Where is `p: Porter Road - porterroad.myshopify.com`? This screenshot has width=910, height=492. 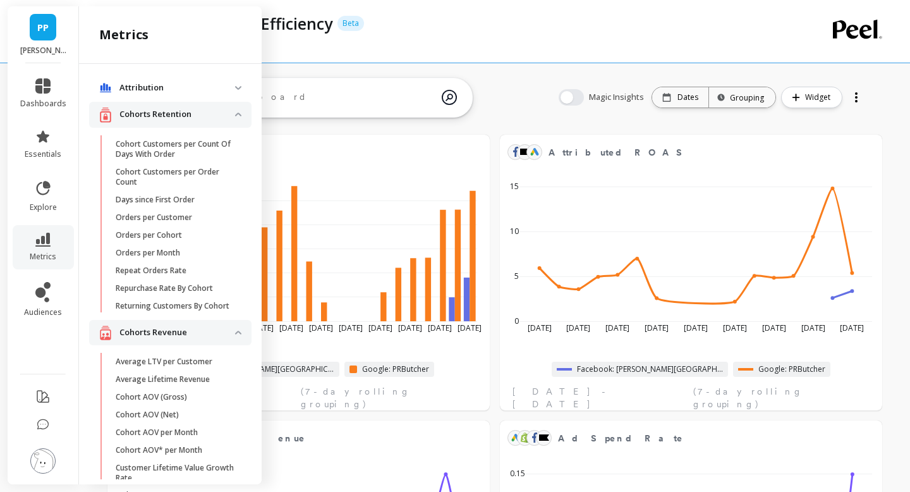 p: Porter Road - porterroad.myshopify.com is located at coordinates (43, 51).